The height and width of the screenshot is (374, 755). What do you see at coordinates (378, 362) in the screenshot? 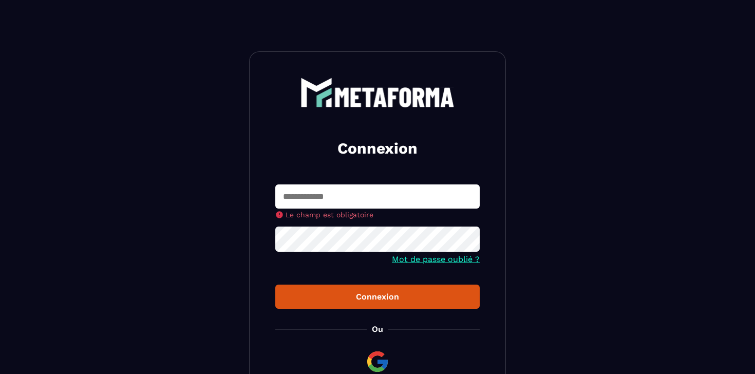
I see `img: google` at bounding box center [378, 362].